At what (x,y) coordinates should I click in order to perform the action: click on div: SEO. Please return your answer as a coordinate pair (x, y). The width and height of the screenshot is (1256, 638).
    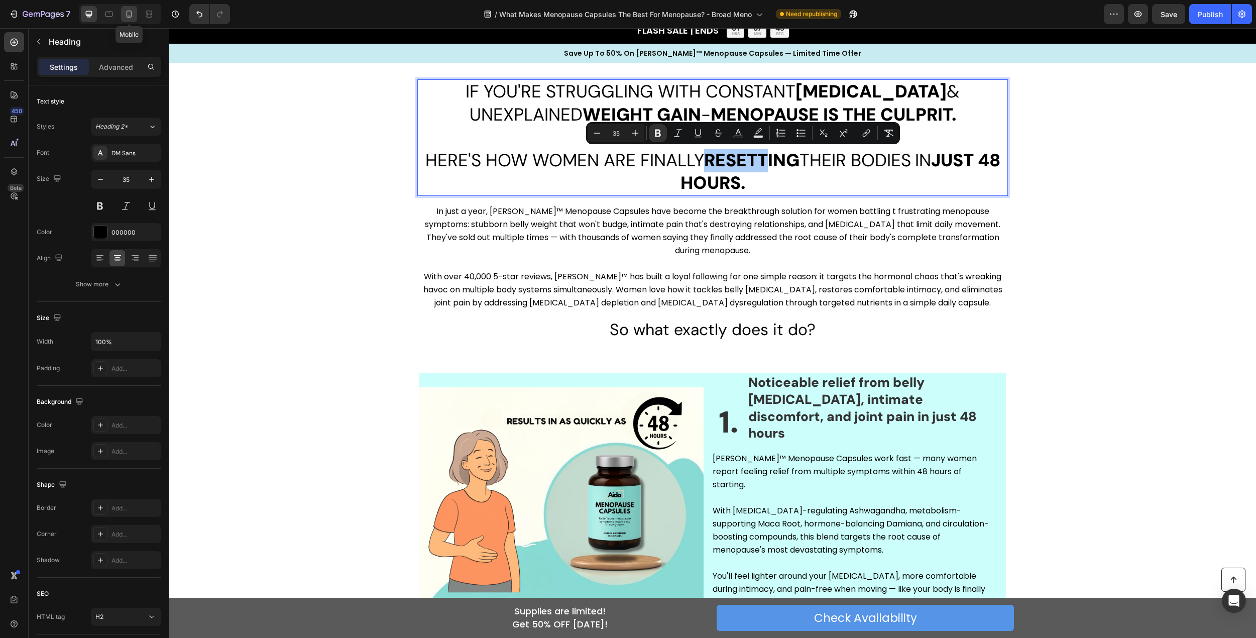
    Looking at the image, I should click on (43, 593).